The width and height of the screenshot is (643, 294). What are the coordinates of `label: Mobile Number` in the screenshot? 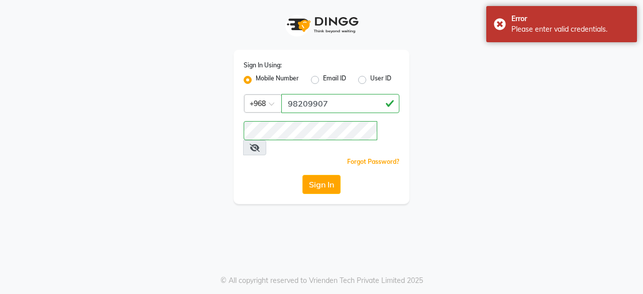 It's located at (277, 80).